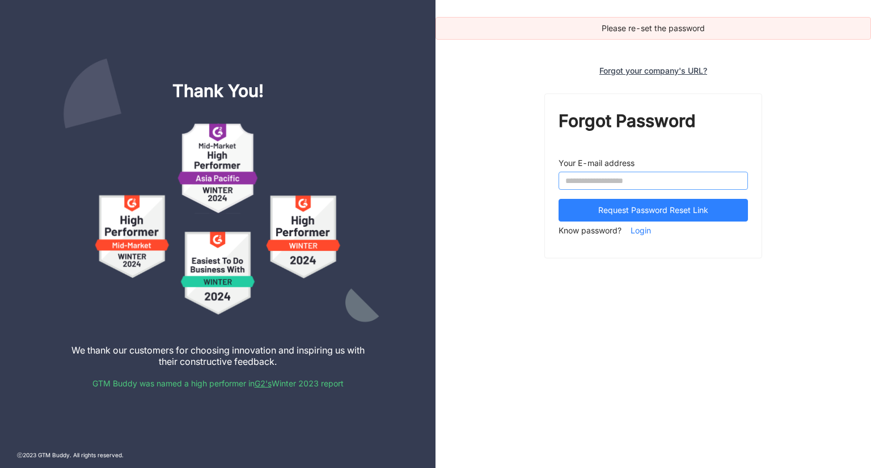  Describe the element at coordinates (653, 210) in the screenshot. I see `button: Request Password Reset Link` at that location.